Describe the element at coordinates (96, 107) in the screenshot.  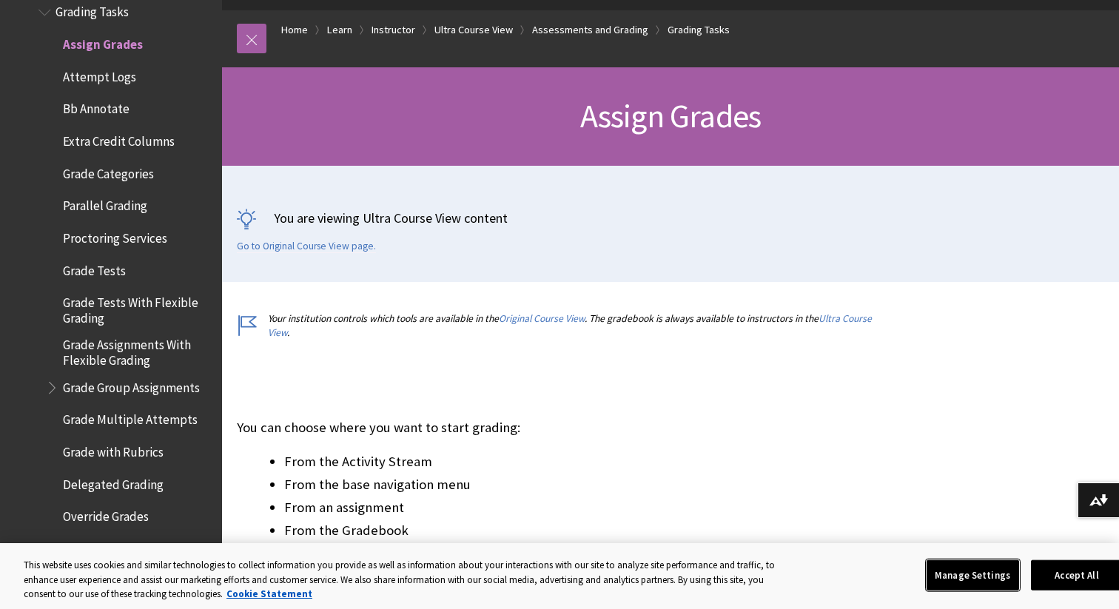
I see `span: Bb Annotate` at that location.